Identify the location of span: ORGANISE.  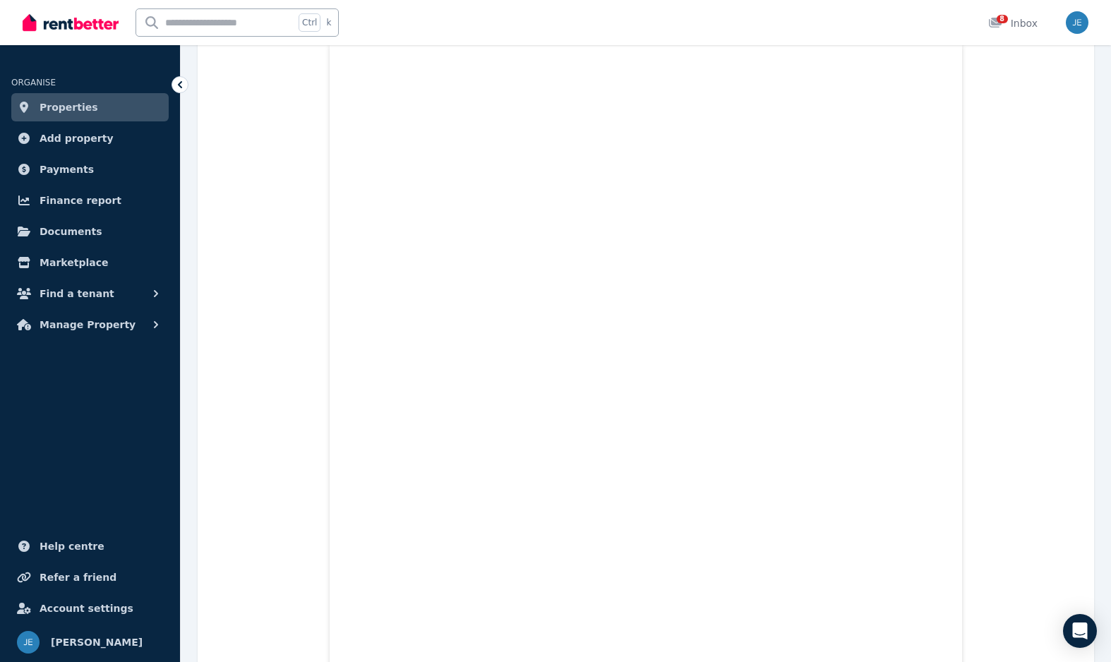
(33, 83).